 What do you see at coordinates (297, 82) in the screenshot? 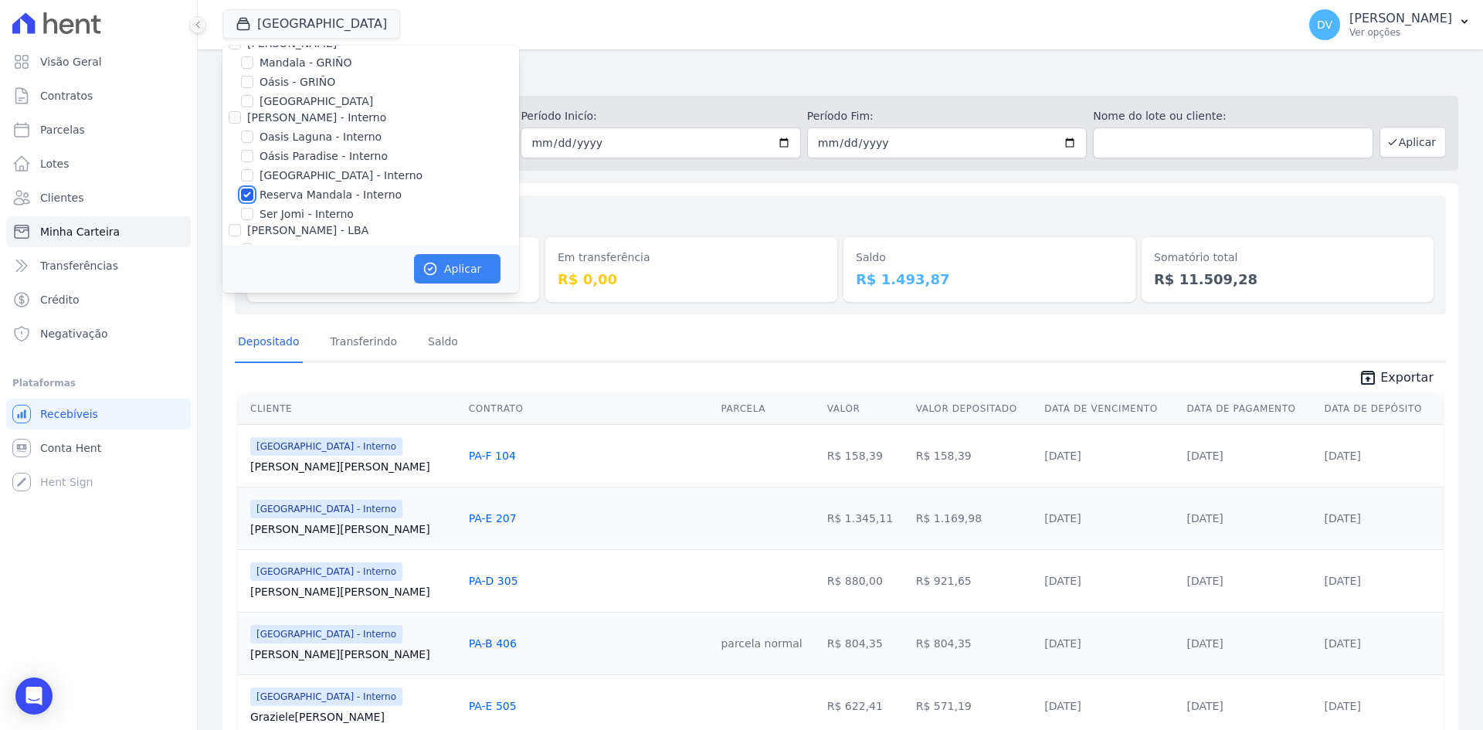
I see `label: Oásis - GRIÑO` at bounding box center [297, 82].